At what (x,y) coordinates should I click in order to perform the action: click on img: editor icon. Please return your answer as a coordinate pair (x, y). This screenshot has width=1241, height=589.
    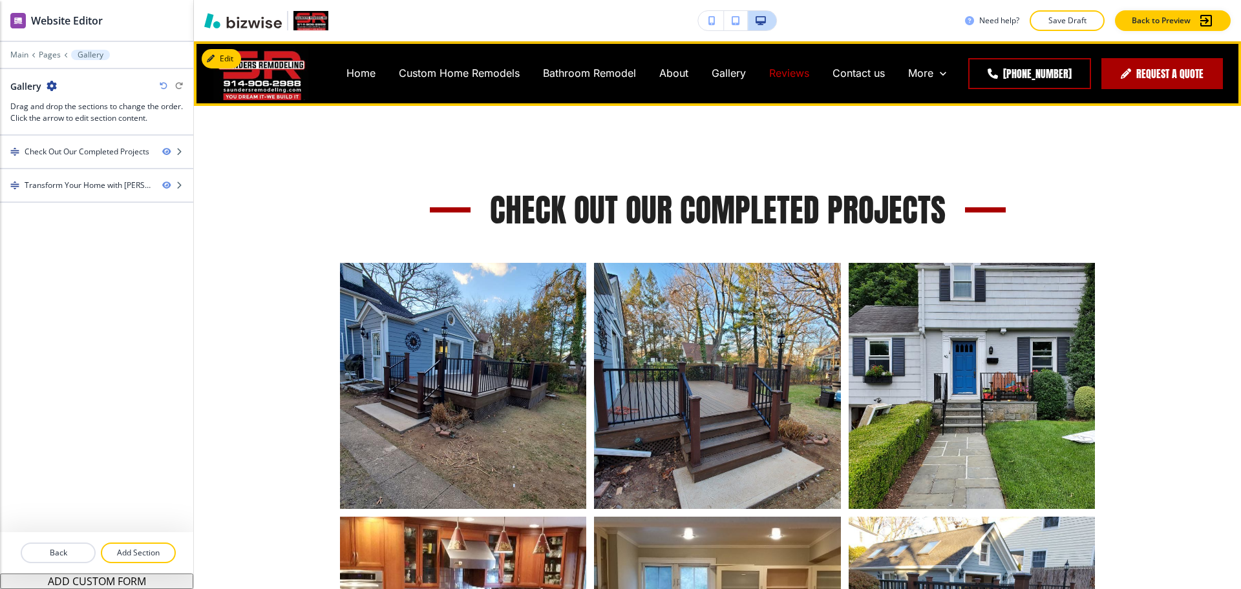
    Looking at the image, I should click on (18, 21).